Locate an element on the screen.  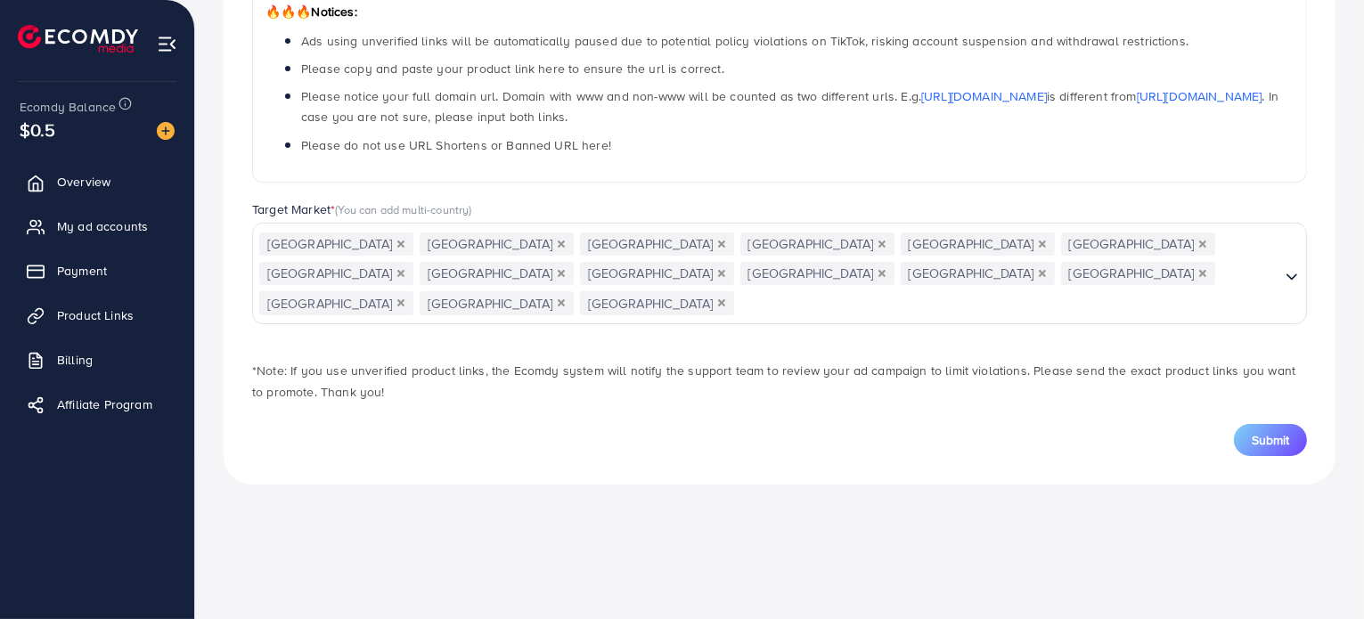
button: Submit is located at coordinates (1271, 440).